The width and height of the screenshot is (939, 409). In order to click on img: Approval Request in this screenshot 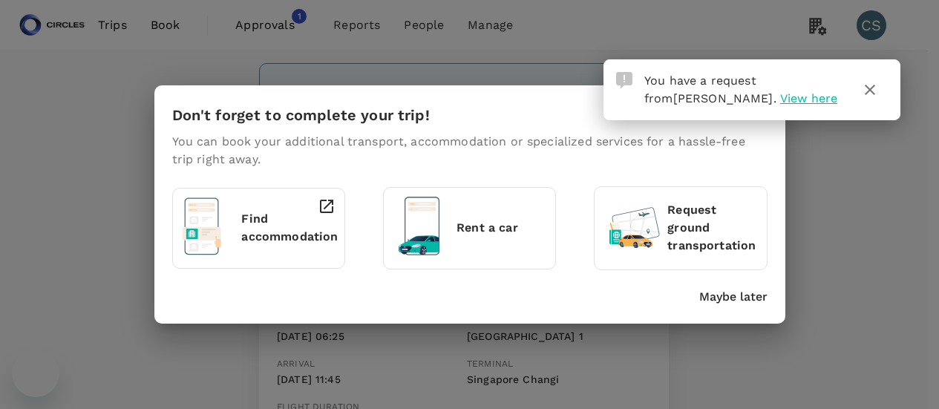, I will do `click(624, 80)`.